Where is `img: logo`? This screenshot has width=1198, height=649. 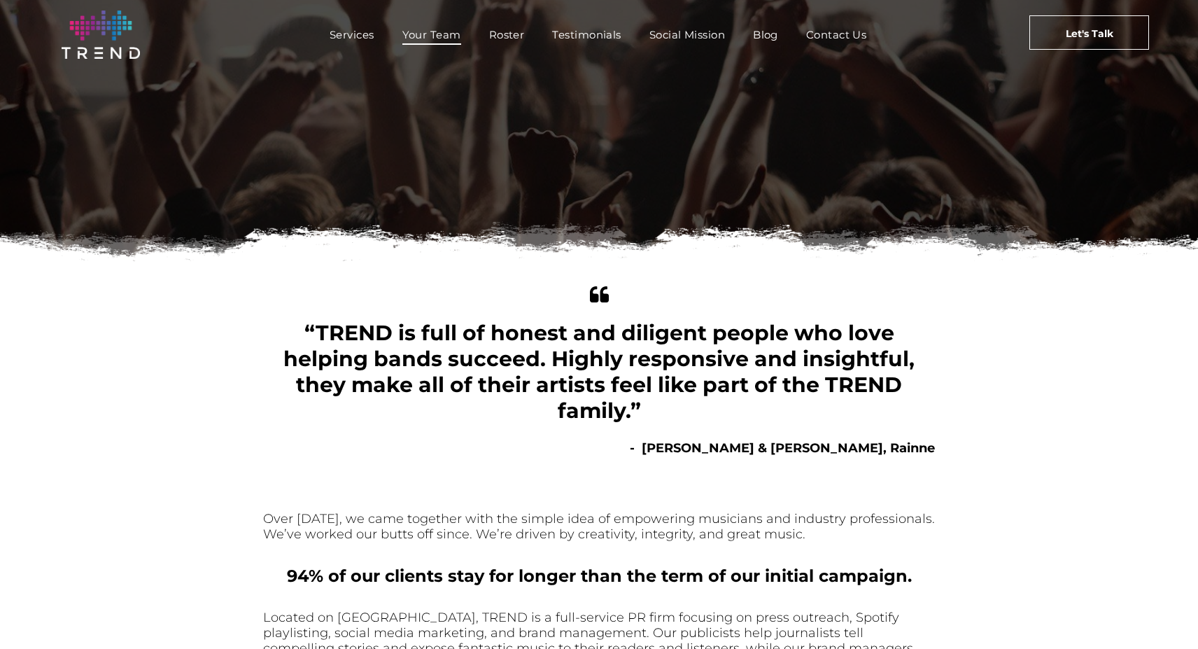 img: logo is located at coordinates (101, 34).